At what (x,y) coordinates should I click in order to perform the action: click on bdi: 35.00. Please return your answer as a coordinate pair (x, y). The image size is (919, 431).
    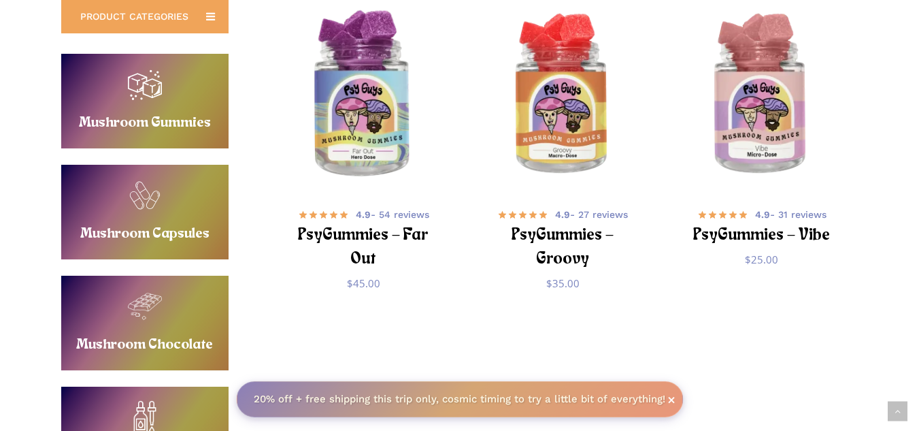
    Looking at the image, I should click on (563, 283).